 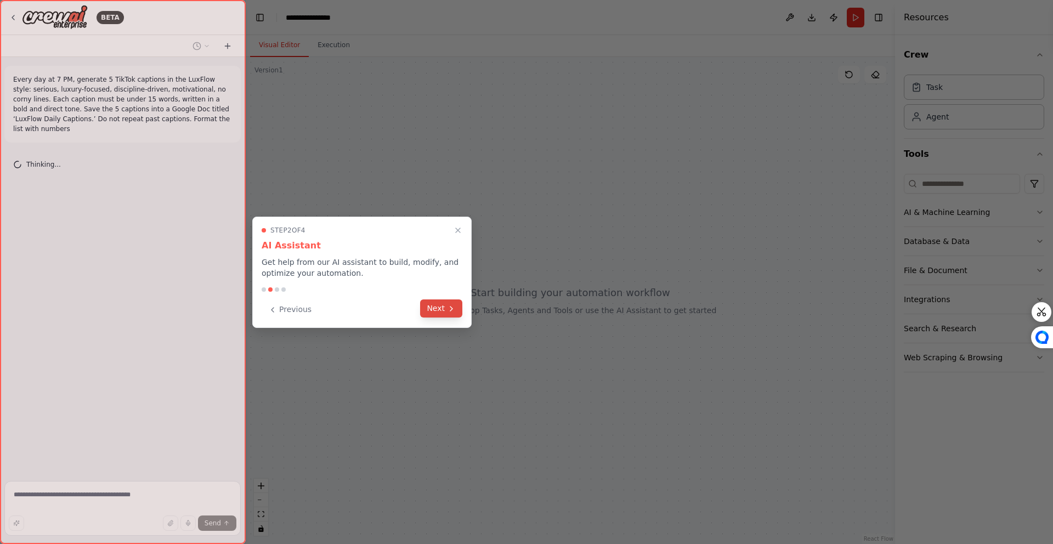 I want to click on h3: AI Assistant, so click(x=362, y=246).